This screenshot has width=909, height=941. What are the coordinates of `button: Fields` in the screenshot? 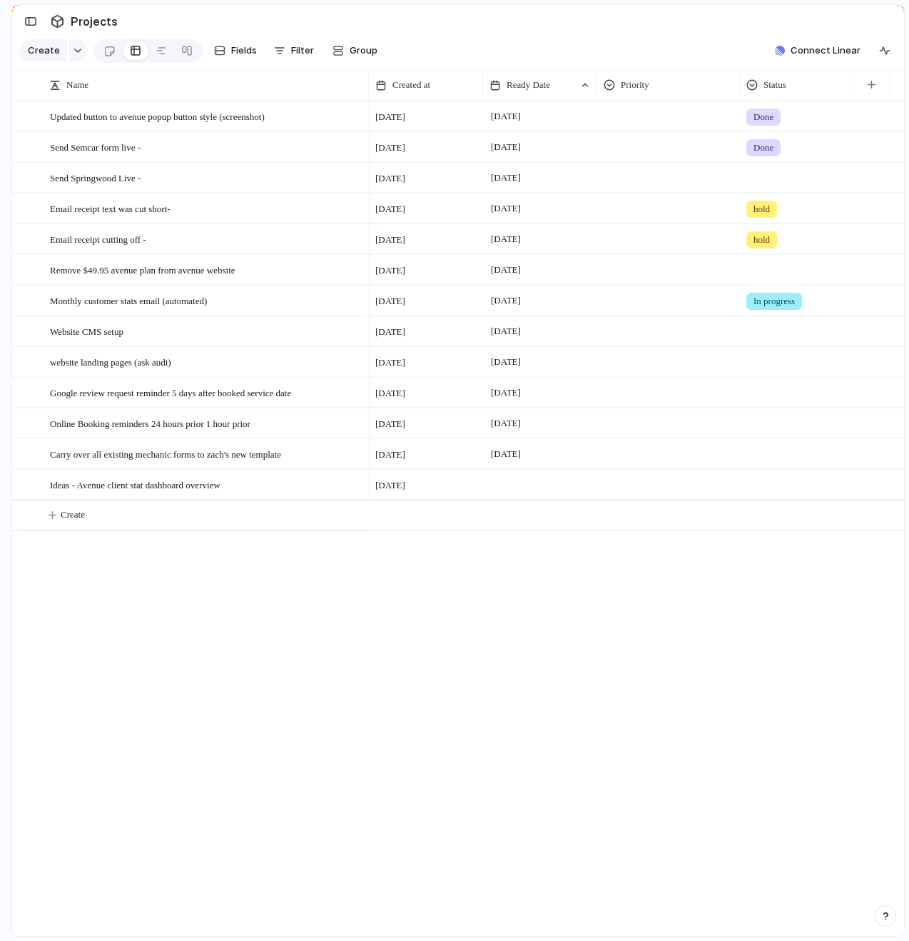 It's located at (236, 51).